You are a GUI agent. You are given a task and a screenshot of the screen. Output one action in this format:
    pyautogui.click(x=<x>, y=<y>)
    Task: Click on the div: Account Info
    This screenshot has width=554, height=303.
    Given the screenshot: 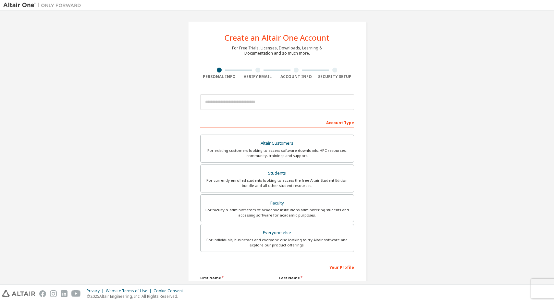 What is the action you would take?
    pyautogui.click(x=296, y=77)
    